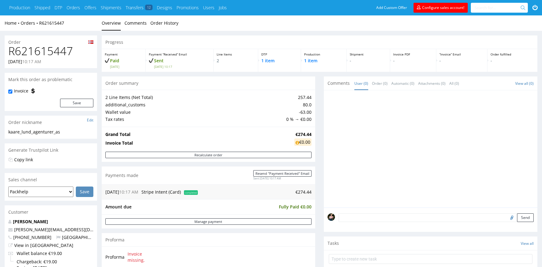  What do you see at coordinates (323, 61) in the screenshot?
I see `p: 1 item` at bounding box center [323, 61].